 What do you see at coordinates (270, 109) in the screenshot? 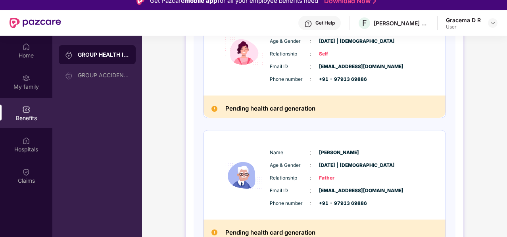
I see `h2: Pending health card generation` at bounding box center [270, 109].